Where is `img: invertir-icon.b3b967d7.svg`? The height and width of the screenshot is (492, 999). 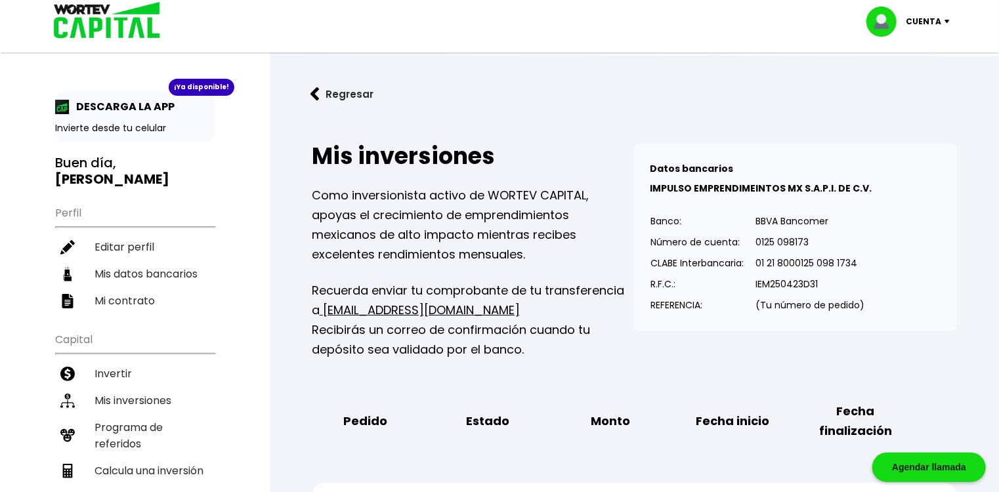
img: invertir-icon.b3b967d7.svg is located at coordinates (68, 374).